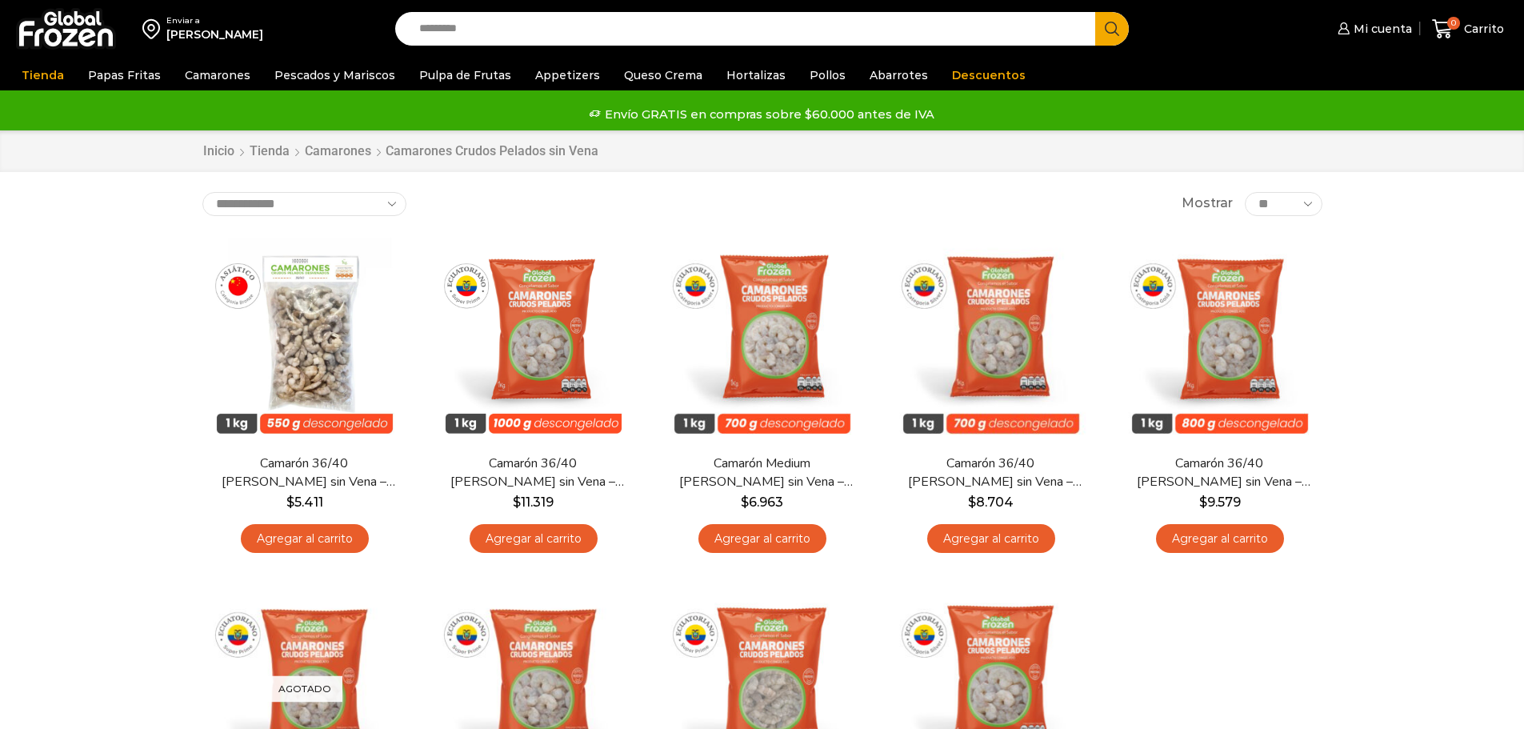 This screenshot has height=729, width=1524. I want to click on h1: Camarones Crudos Pelados sin Vena, so click(492, 150).